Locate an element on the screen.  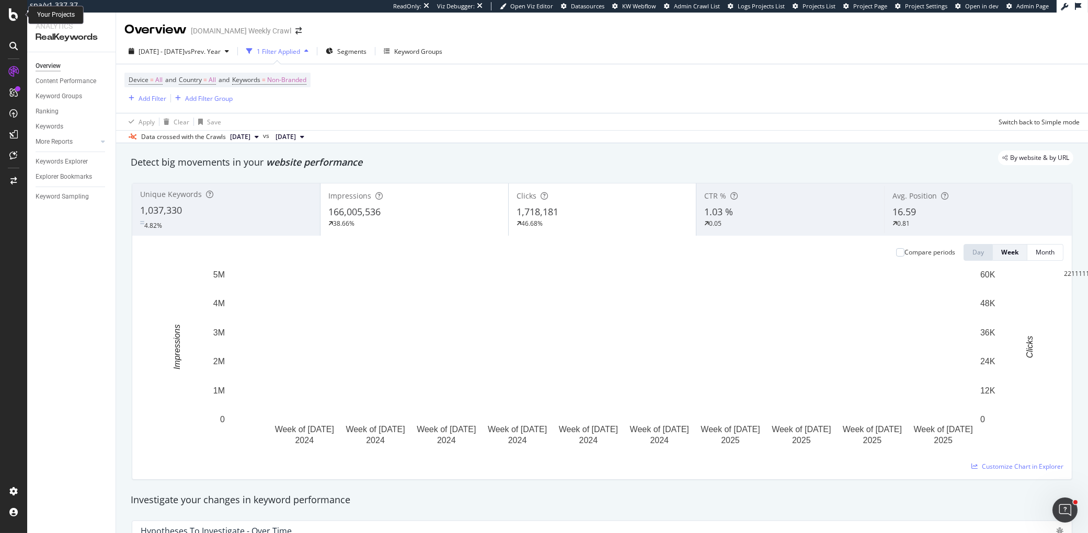
div: Keyword Sampling is located at coordinates (62, 197).